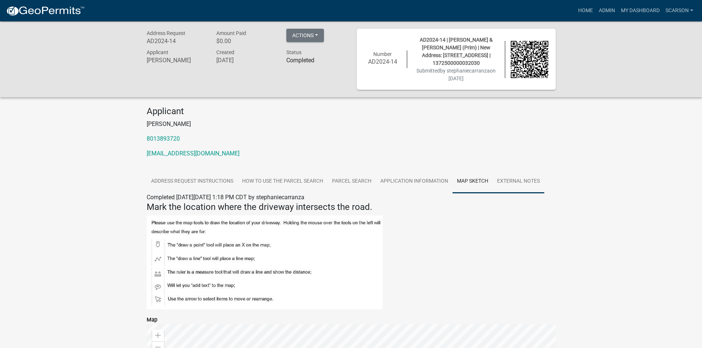 This screenshot has width=702, height=348. Describe the element at coordinates (246, 41) in the screenshot. I see `h6: $0.00` at that location.